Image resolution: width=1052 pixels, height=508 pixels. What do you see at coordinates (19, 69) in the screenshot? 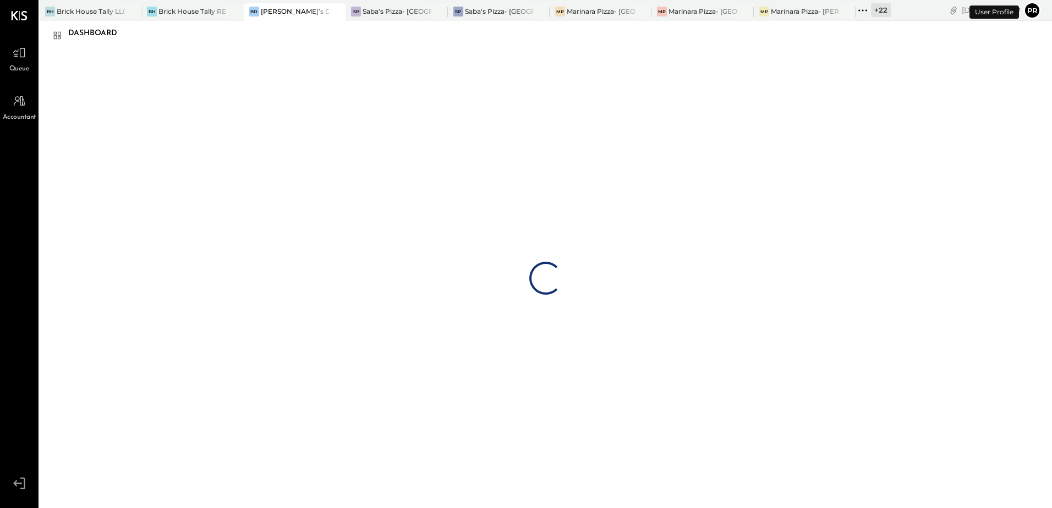
I see `span: Queue` at bounding box center [19, 69].